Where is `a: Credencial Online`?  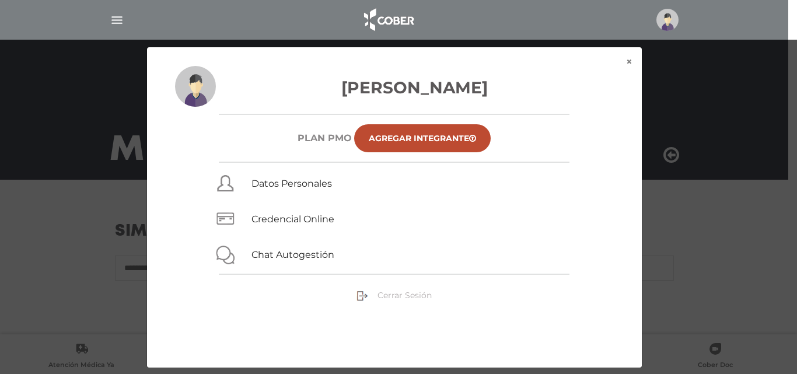 a: Credencial Online is located at coordinates (293, 219).